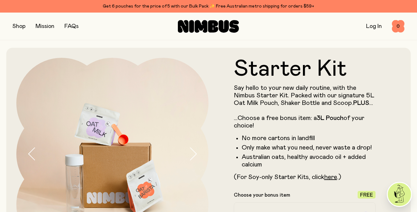 The height and width of the screenshot is (212, 417). What do you see at coordinates (208, 6) in the screenshot?
I see `div: Get 6 pouches for the price of 5 with our Bulk Pack ✨ Free Australian metro shipping for orders $59+` at bounding box center [208, 6].